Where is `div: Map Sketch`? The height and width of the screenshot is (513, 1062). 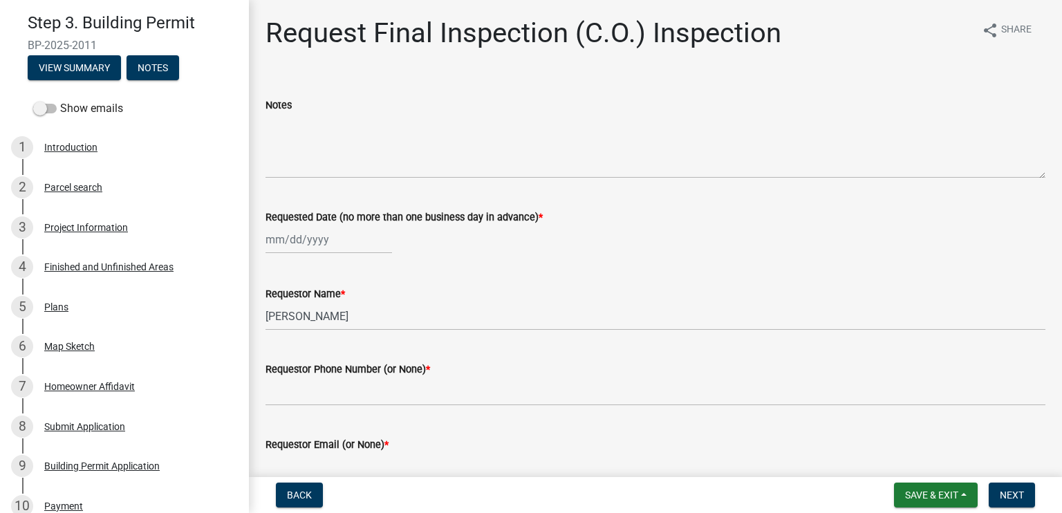 div: Map Sketch is located at coordinates (69, 347).